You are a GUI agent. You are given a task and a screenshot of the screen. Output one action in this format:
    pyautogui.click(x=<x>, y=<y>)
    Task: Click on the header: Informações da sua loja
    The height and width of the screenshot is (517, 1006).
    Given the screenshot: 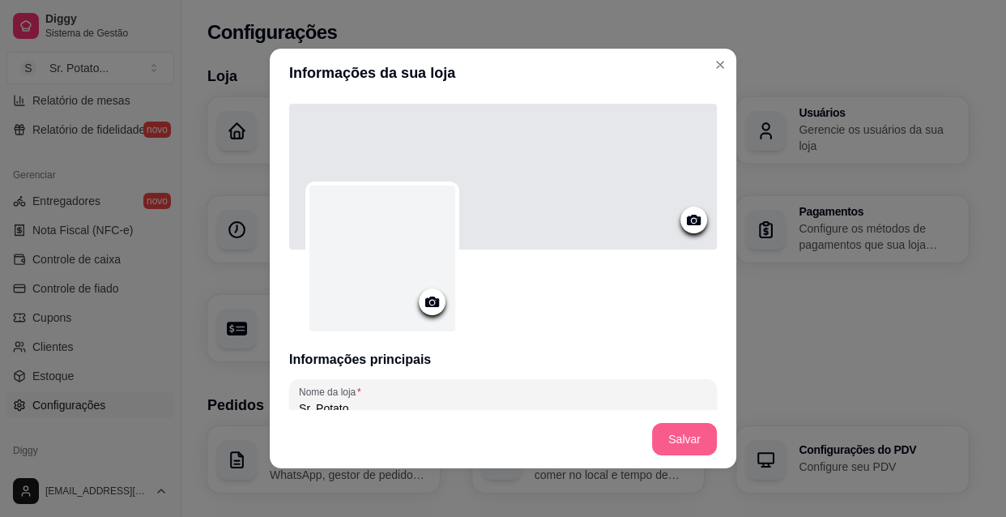 What is the action you would take?
    pyautogui.click(x=503, y=73)
    